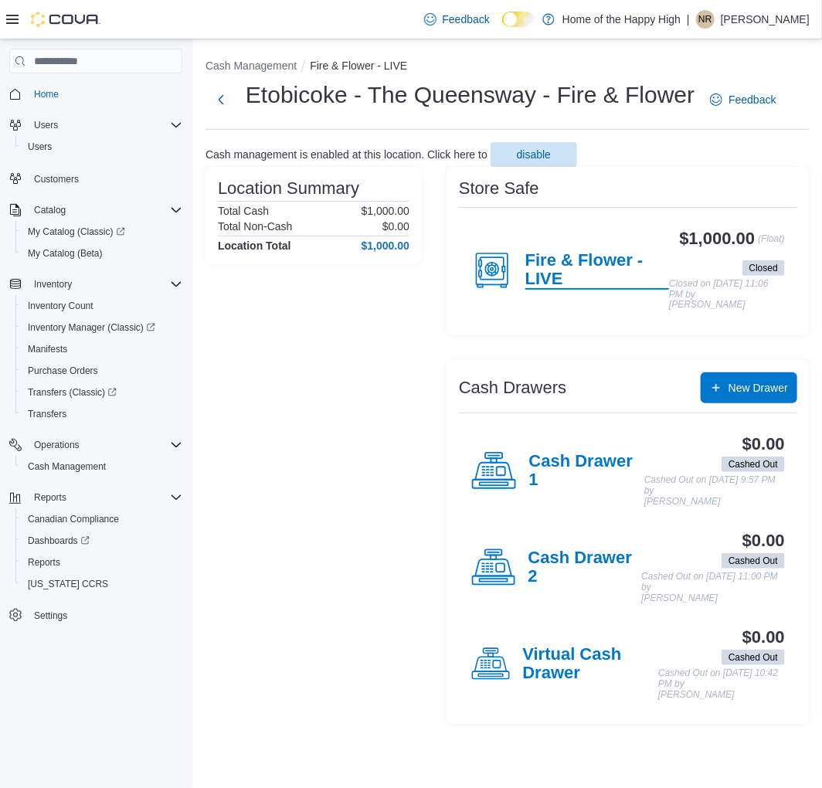 Image resolution: width=822 pixels, height=788 pixels. What do you see at coordinates (518, 19) in the screenshot?
I see `input: Dark Mode` at bounding box center [518, 19].